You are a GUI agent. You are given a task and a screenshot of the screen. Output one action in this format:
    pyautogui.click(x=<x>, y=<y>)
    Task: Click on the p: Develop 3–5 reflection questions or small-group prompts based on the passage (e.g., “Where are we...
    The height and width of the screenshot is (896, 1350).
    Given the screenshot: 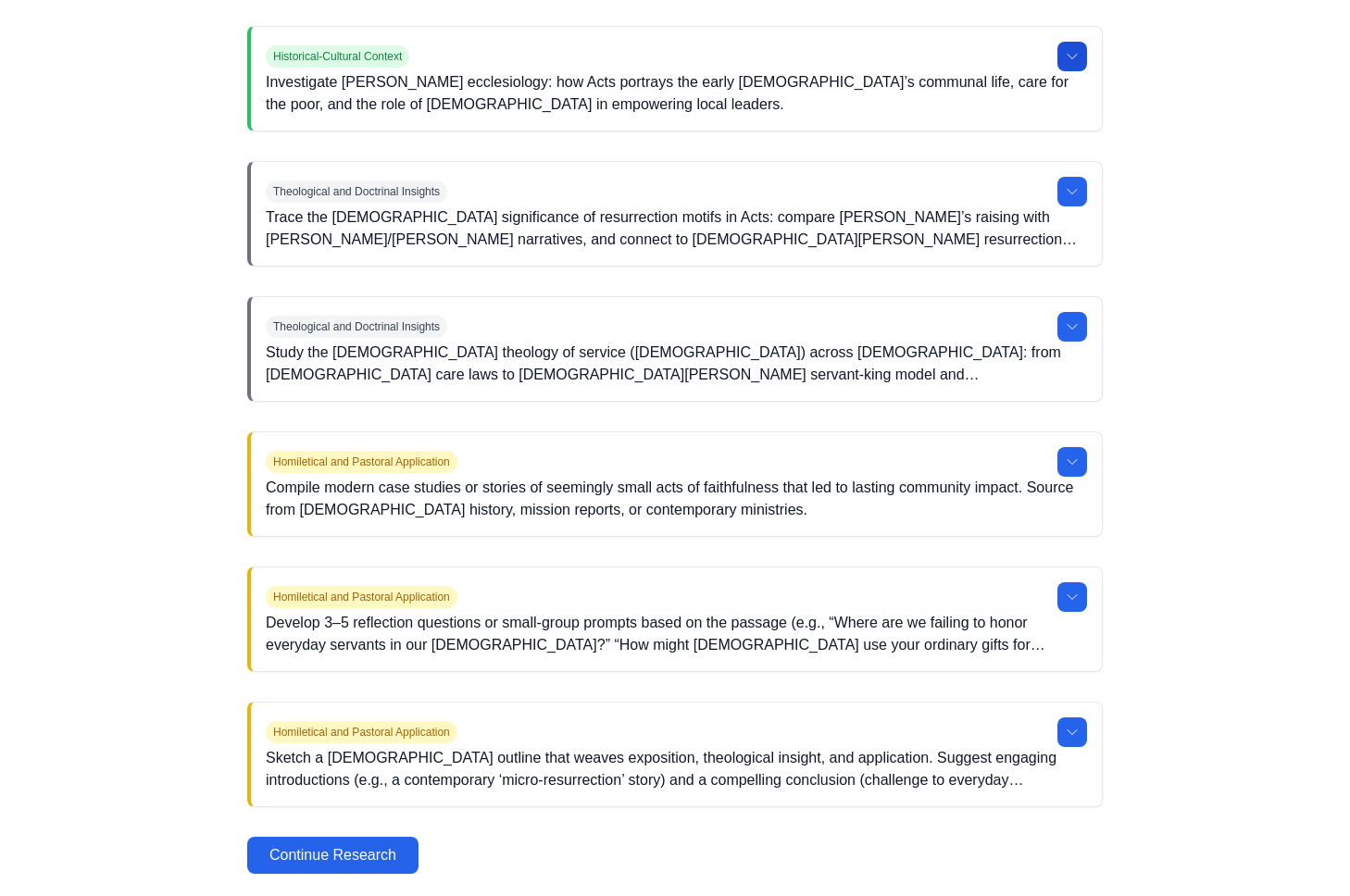 What is the action you would take?
    pyautogui.click(x=675, y=634)
    